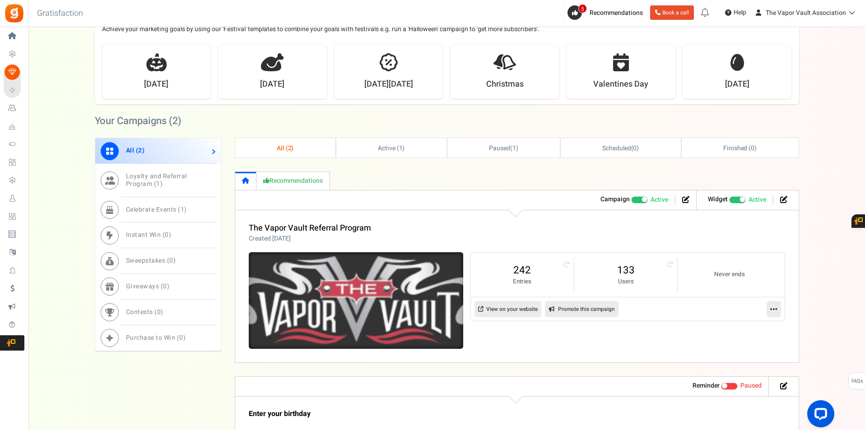  Describe the element at coordinates (522, 270) in the screenshot. I see `a: 242` at that location.